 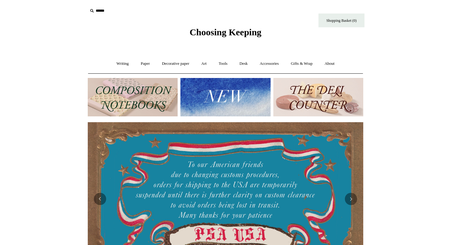 What do you see at coordinates (223, 64) in the screenshot?
I see `a: Tools` at bounding box center [223, 64].